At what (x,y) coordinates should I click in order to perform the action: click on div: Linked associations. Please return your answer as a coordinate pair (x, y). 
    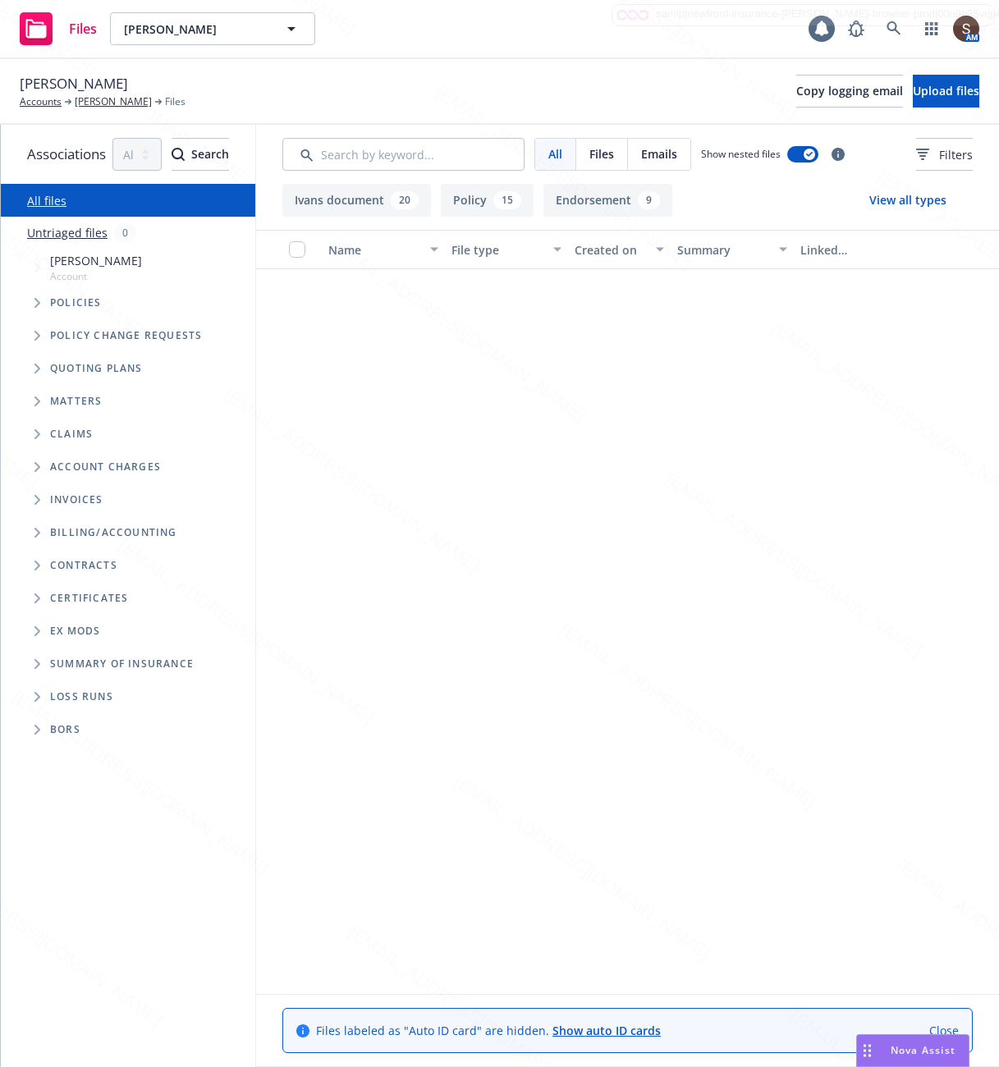
    Looking at the image, I should click on (855, 250).